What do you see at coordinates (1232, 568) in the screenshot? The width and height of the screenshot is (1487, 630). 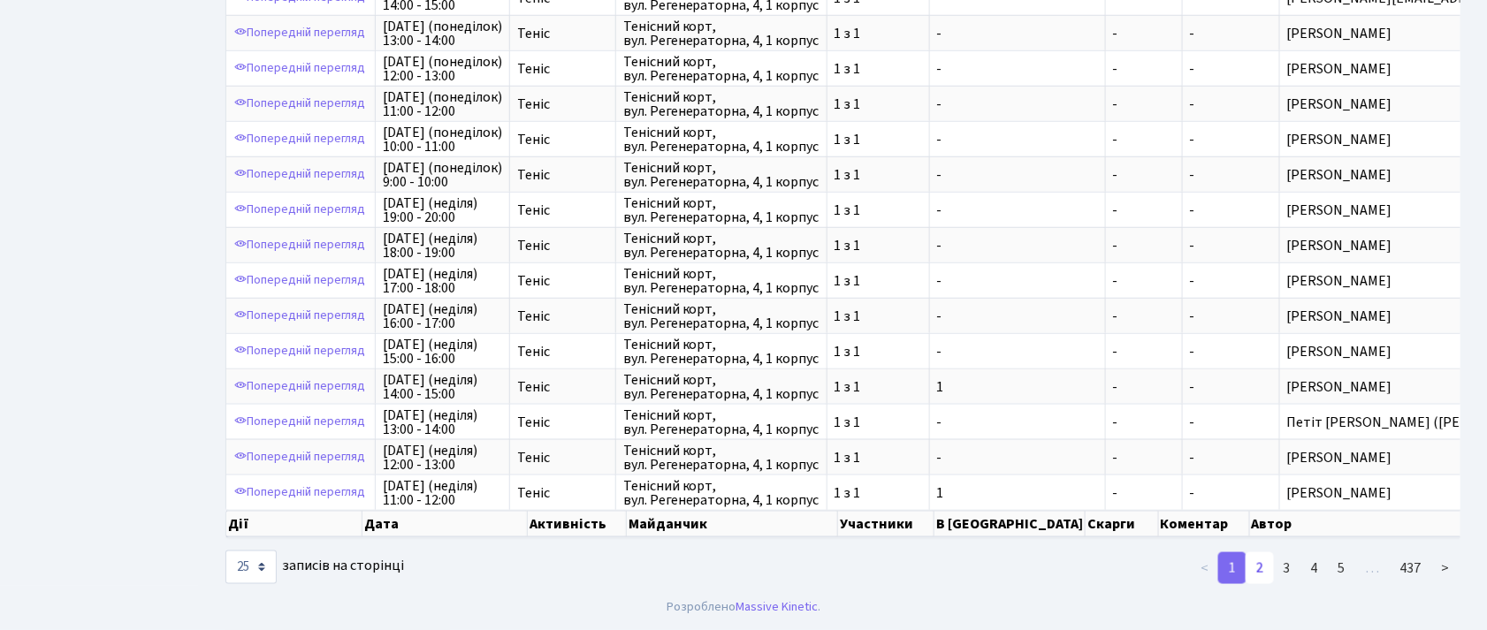 I see `a: 1` at bounding box center [1232, 568].